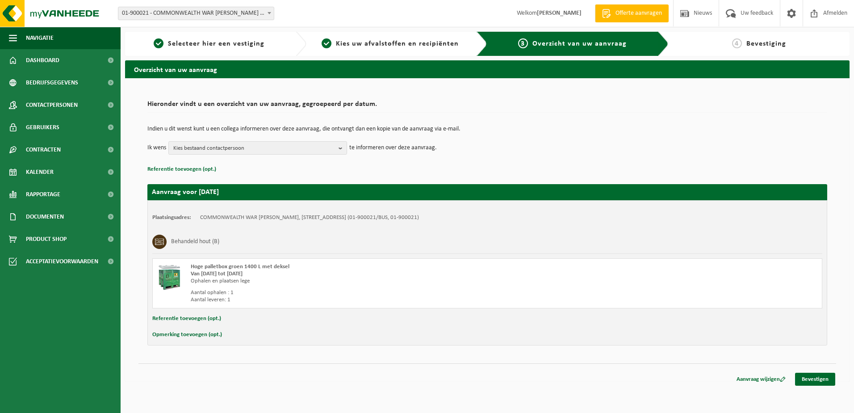 The height and width of the screenshot is (413, 854). Describe the element at coordinates (639, 13) in the screenshot. I see `span: Offerte aanvragen` at that location.